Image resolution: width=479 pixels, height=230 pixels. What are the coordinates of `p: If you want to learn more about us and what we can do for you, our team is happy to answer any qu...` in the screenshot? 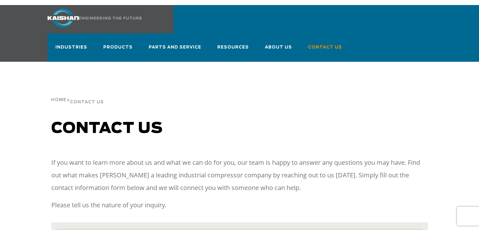 It's located at (240, 175).